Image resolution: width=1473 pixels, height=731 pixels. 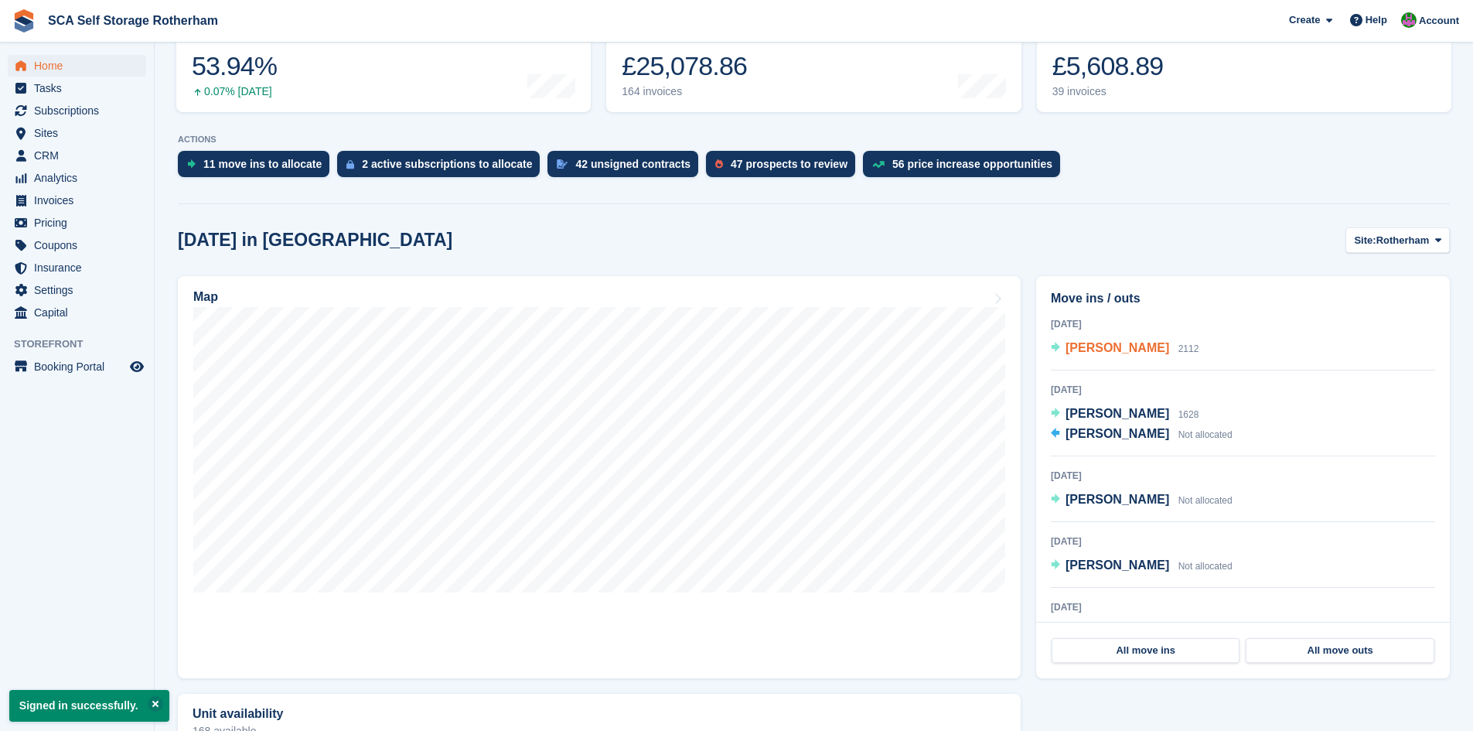 I want to click on div: £5,608.89, so click(x=1108, y=66).